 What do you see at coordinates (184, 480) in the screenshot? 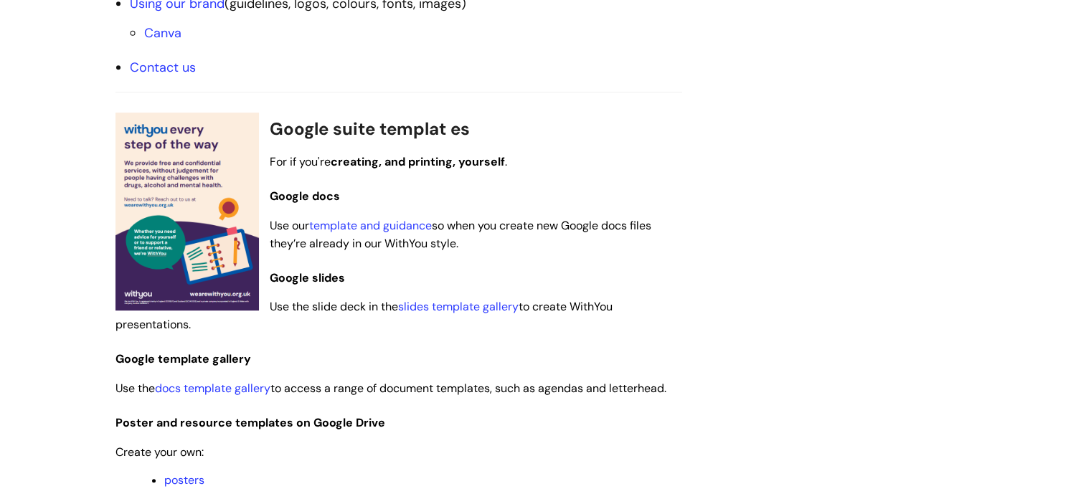
I see `a: posters` at bounding box center [184, 480].